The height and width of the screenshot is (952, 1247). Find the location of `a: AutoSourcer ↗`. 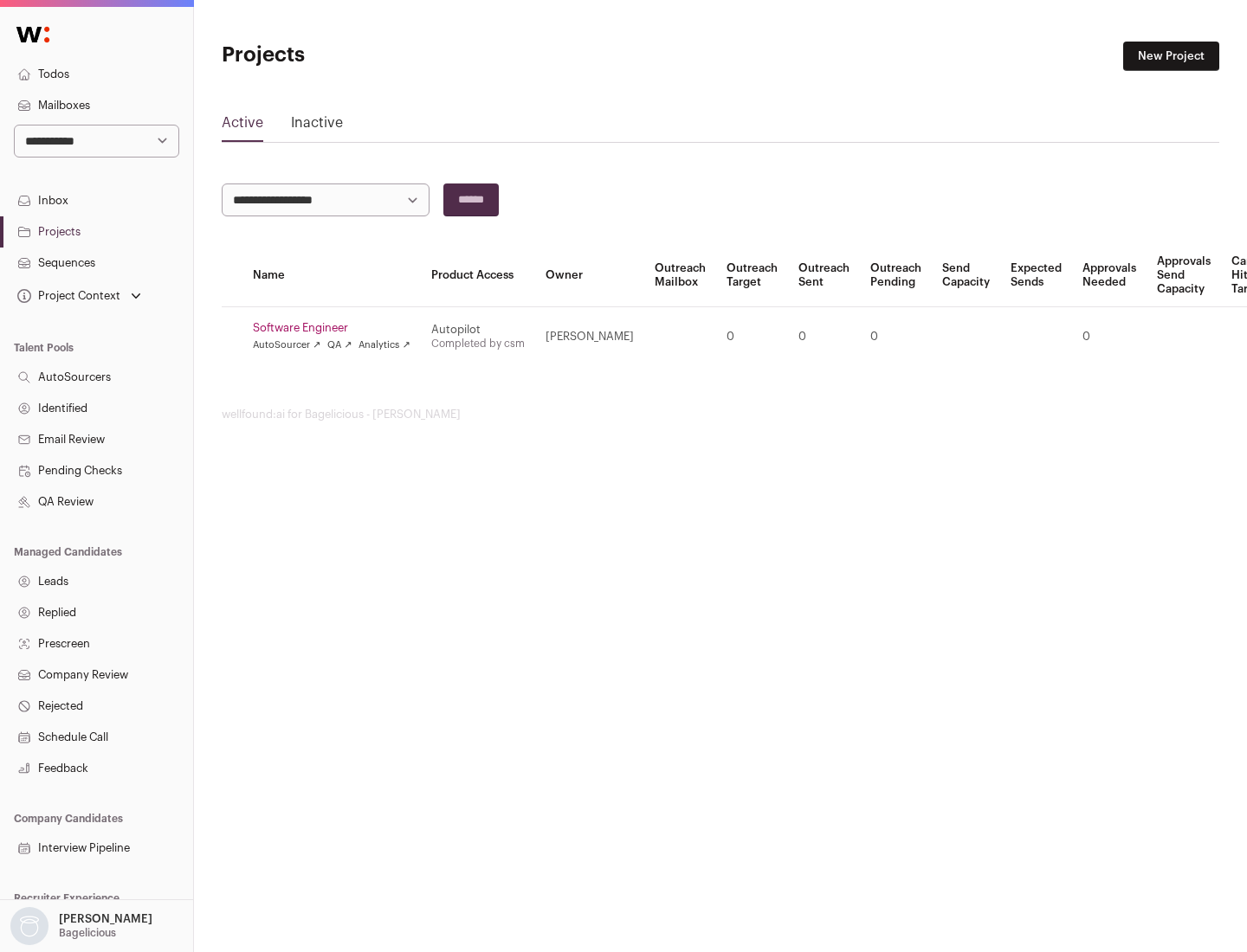

a: AutoSourcer ↗ is located at coordinates (286, 346).